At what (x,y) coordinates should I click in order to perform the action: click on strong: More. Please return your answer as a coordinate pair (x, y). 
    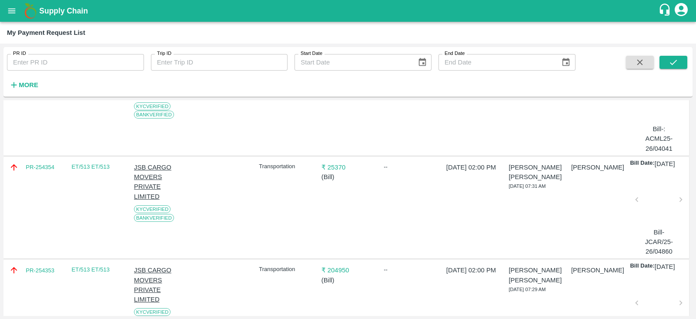
    Looking at the image, I should click on (28, 85).